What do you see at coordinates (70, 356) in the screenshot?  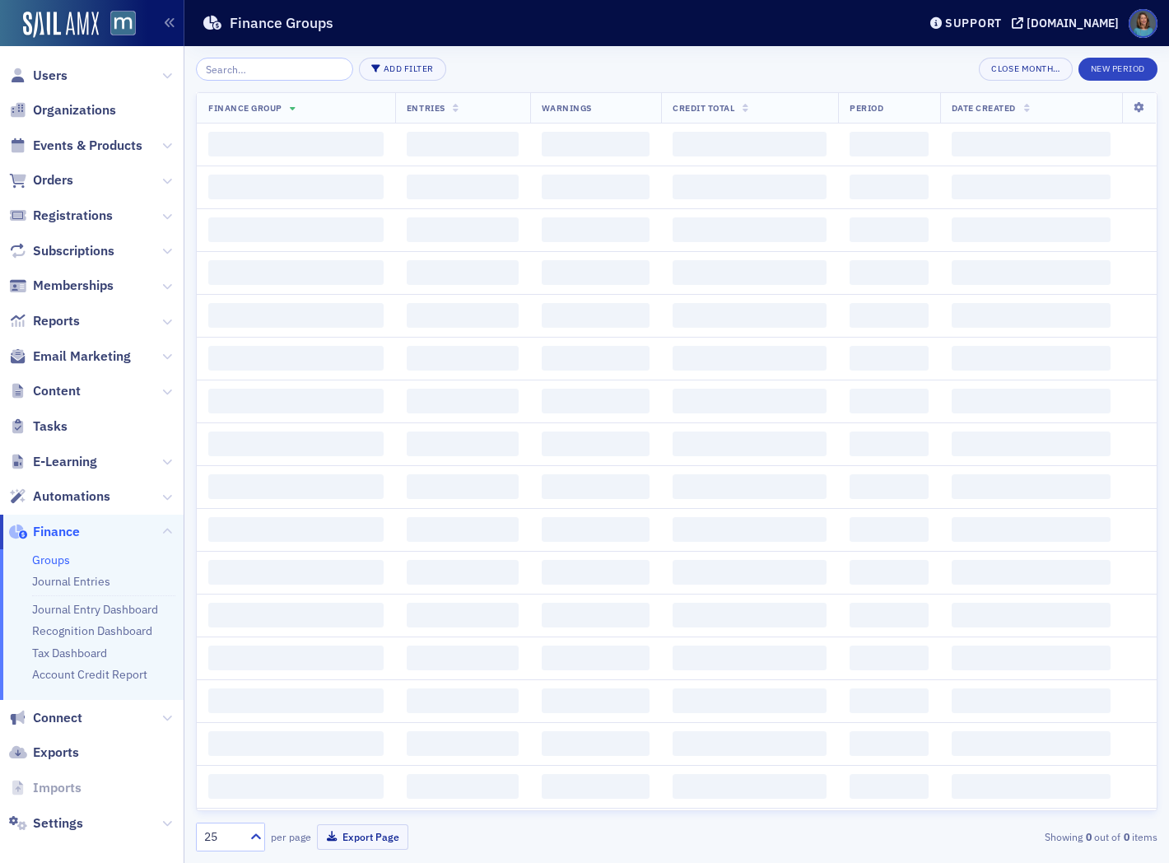 I see `a: Email Marketing` at bounding box center [70, 356].